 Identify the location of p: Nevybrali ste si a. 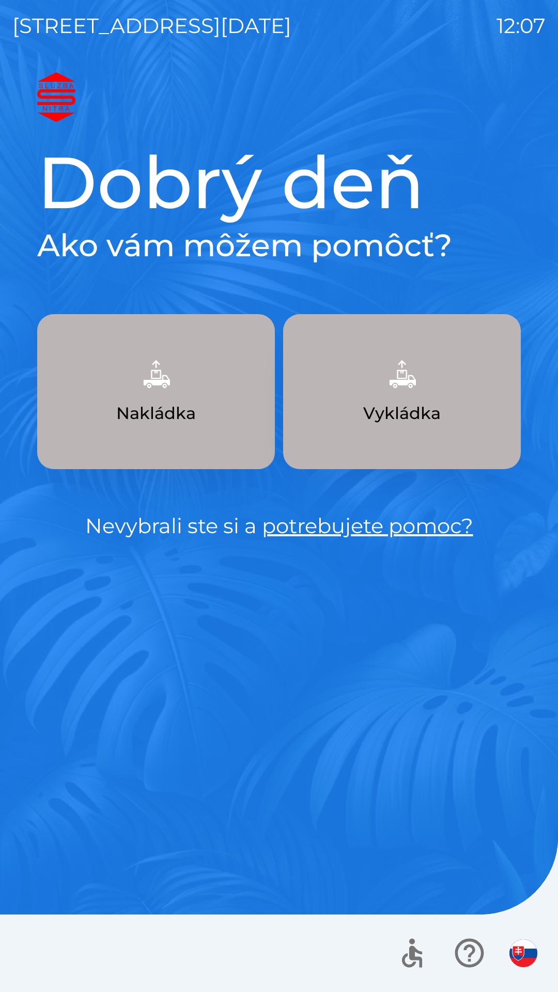
(279, 526).